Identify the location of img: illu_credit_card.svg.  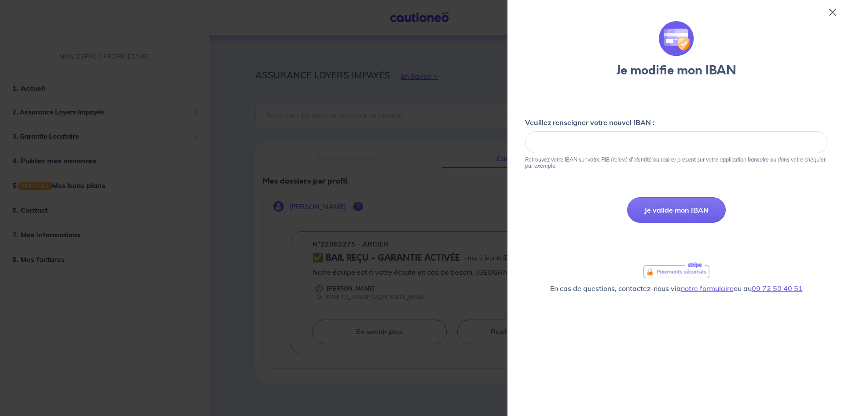
(676, 39).